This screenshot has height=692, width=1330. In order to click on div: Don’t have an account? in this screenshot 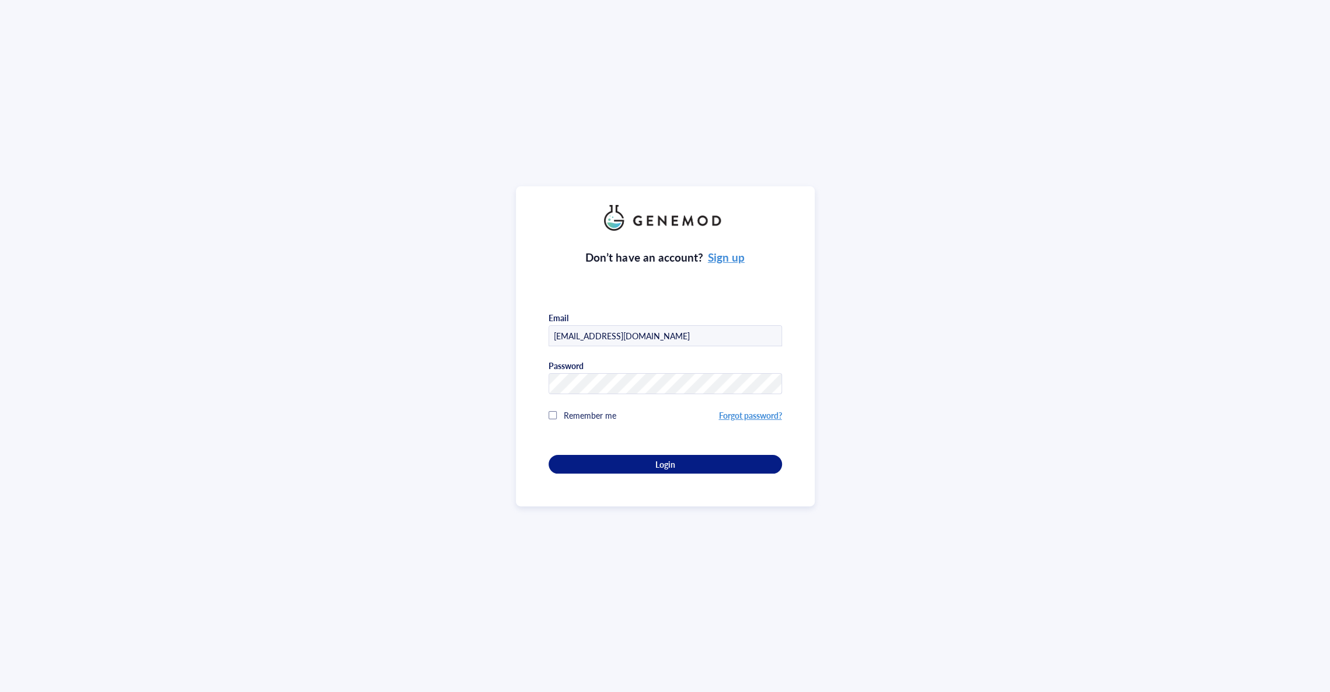, I will do `click(665, 257)`.